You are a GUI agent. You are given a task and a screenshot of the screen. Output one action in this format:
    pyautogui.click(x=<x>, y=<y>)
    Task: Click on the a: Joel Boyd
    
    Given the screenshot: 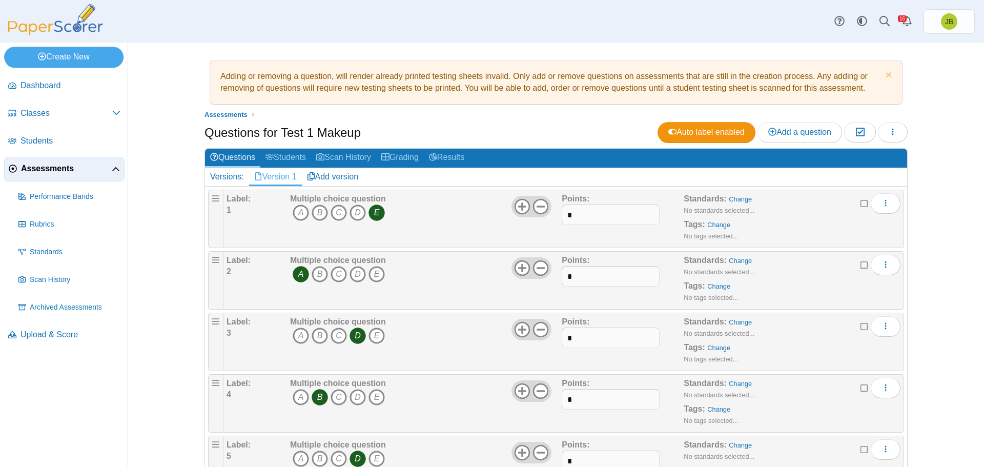 What is the action you would take?
    pyautogui.click(x=950, y=22)
    